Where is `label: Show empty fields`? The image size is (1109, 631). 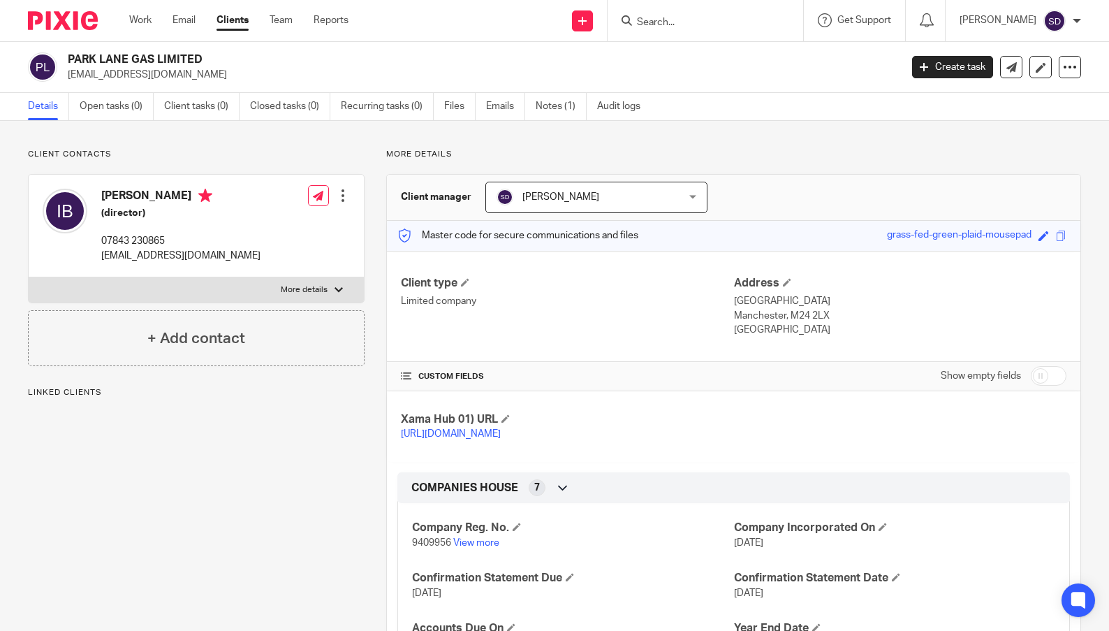 label: Show empty fields is located at coordinates (980, 376).